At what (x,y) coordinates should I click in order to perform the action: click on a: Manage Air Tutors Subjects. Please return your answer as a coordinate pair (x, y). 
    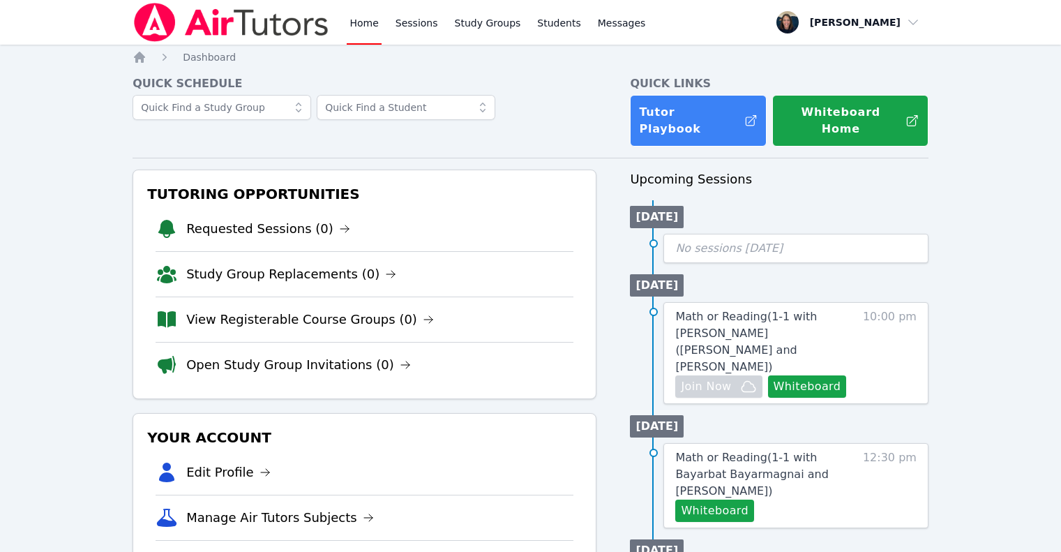
    Looking at the image, I should click on (280, 517).